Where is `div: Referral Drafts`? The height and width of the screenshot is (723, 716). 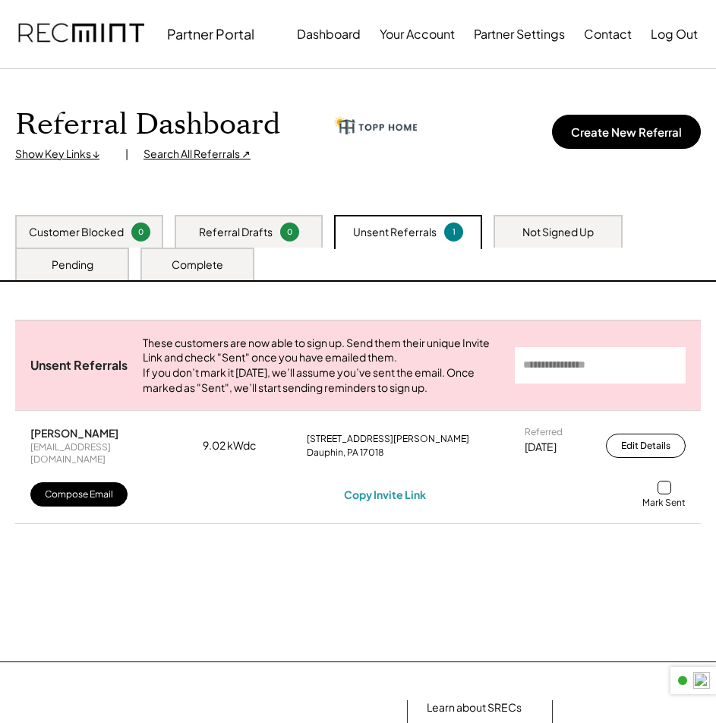
div: Referral Drafts is located at coordinates (235, 232).